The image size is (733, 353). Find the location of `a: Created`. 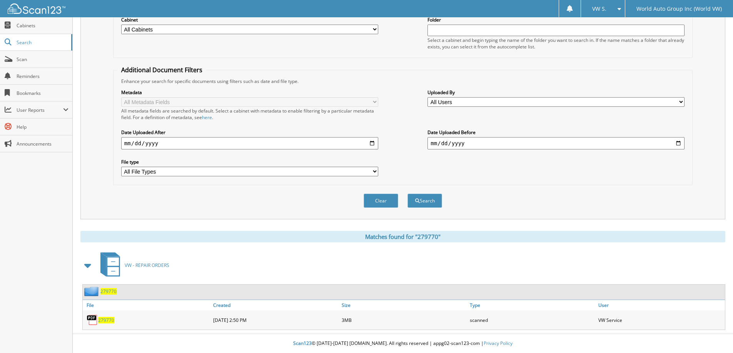

a: Created is located at coordinates (275, 305).